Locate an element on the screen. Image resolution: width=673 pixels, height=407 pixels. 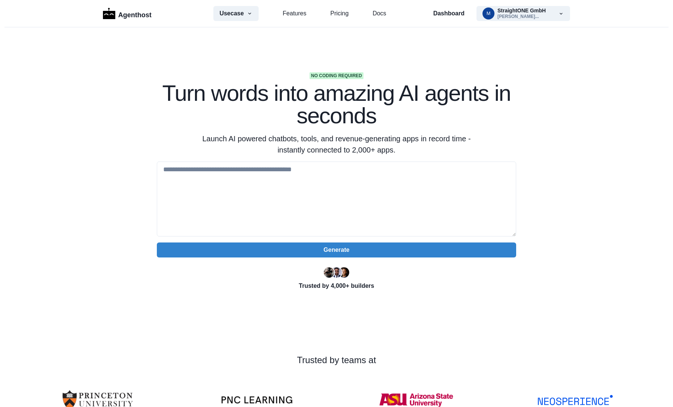
a: Docs is located at coordinates (379, 13).